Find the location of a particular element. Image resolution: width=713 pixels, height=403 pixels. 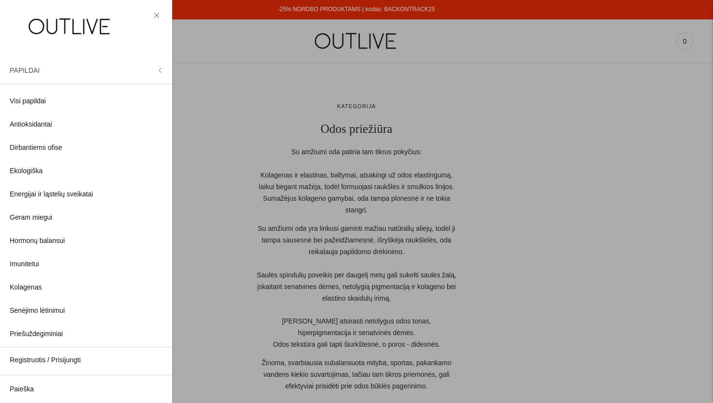

span: Kolagenas is located at coordinates (26, 288).